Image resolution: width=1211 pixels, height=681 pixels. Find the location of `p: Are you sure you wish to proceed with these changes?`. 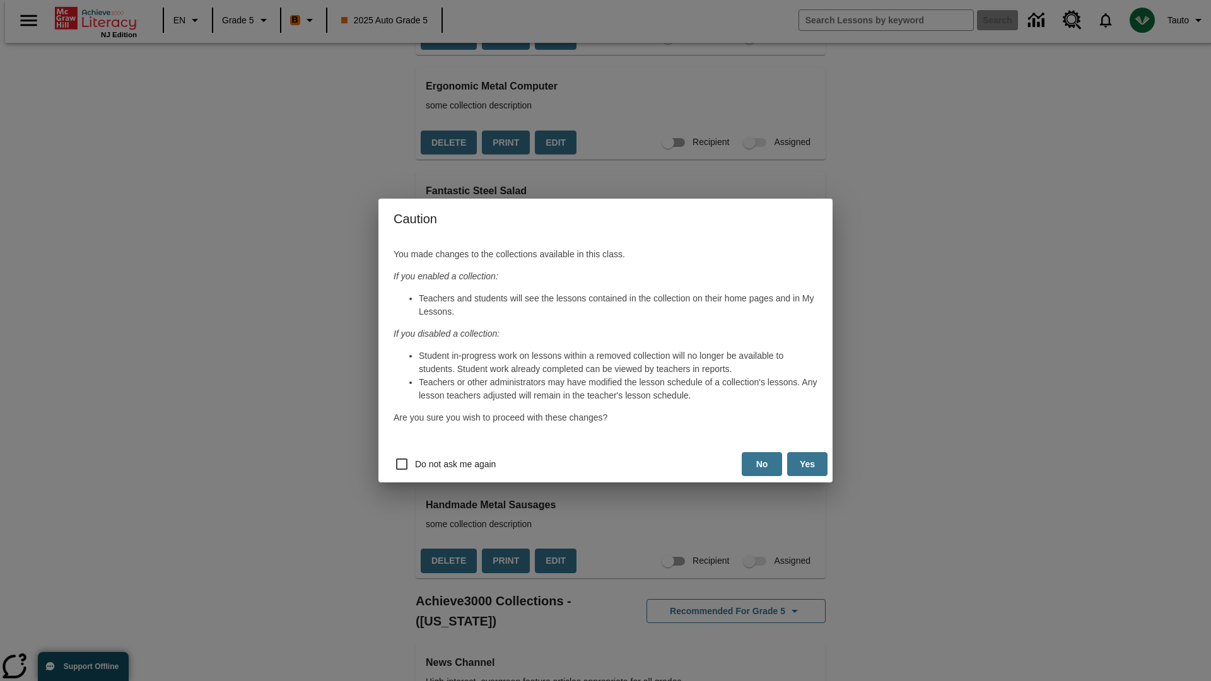

p: Are you sure you wish to proceed with these changes? is located at coordinates (605, 417).